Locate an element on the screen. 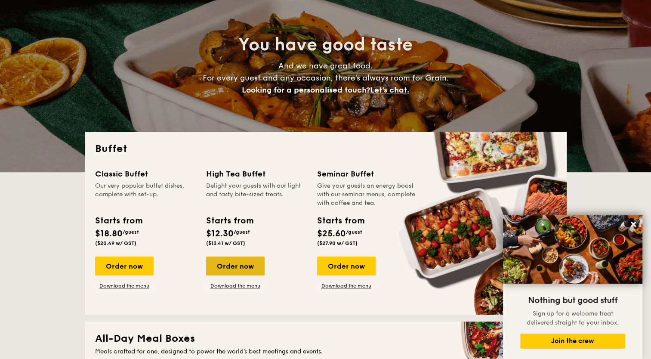 Image resolution: width=651 pixels, height=359 pixels. div: Classic Buffet is located at coordinates (145, 174).